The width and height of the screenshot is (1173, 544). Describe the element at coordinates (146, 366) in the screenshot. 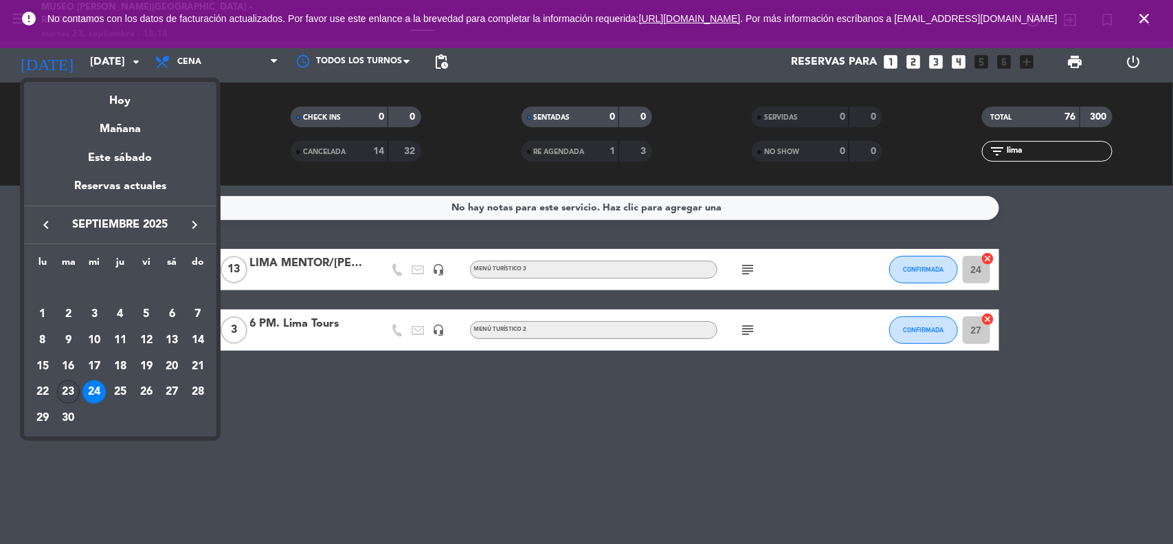

I see `div: 19` at that location.